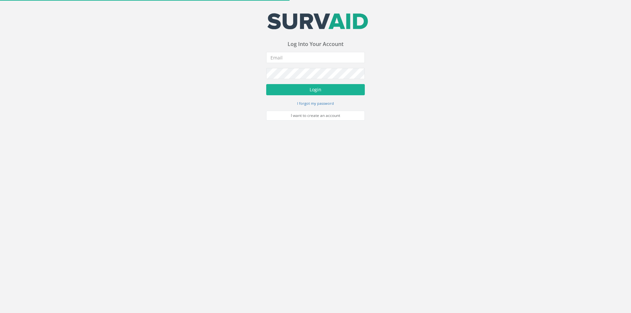  What do you see at coordinates (316, 103) in the screenshot?
I see `small: I forgot my password` at bounding box center [316, 103].